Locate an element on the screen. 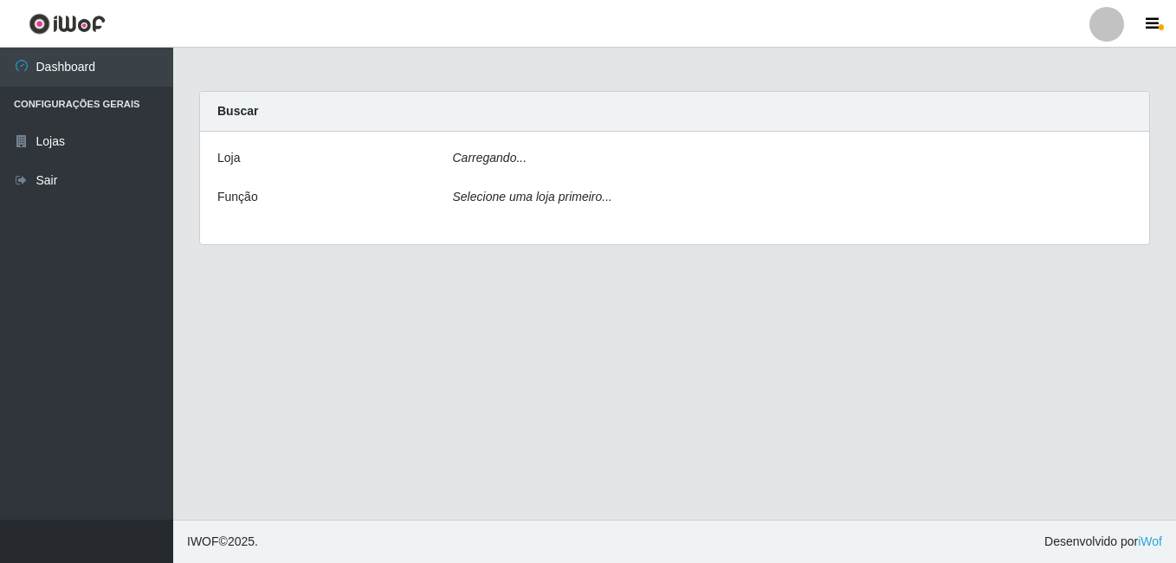  span: IWOF is located at coordinates (203, 541).